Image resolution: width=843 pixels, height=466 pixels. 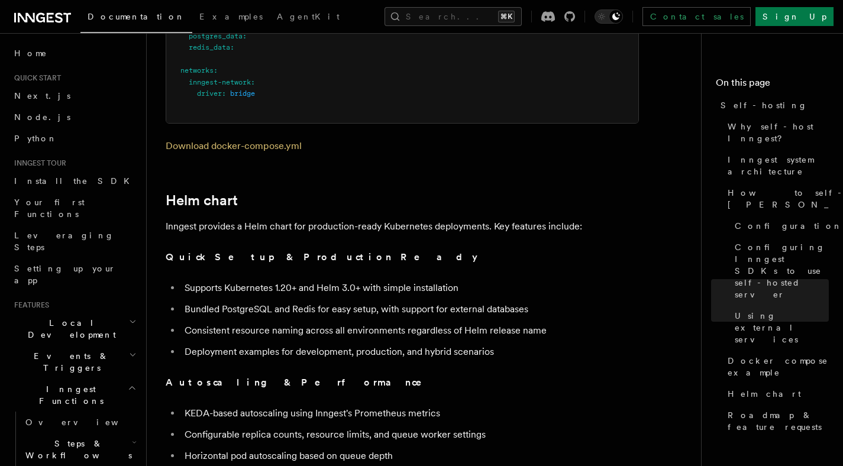 I want to click on span: Inngest system architecture, so click(x=778, y=166).